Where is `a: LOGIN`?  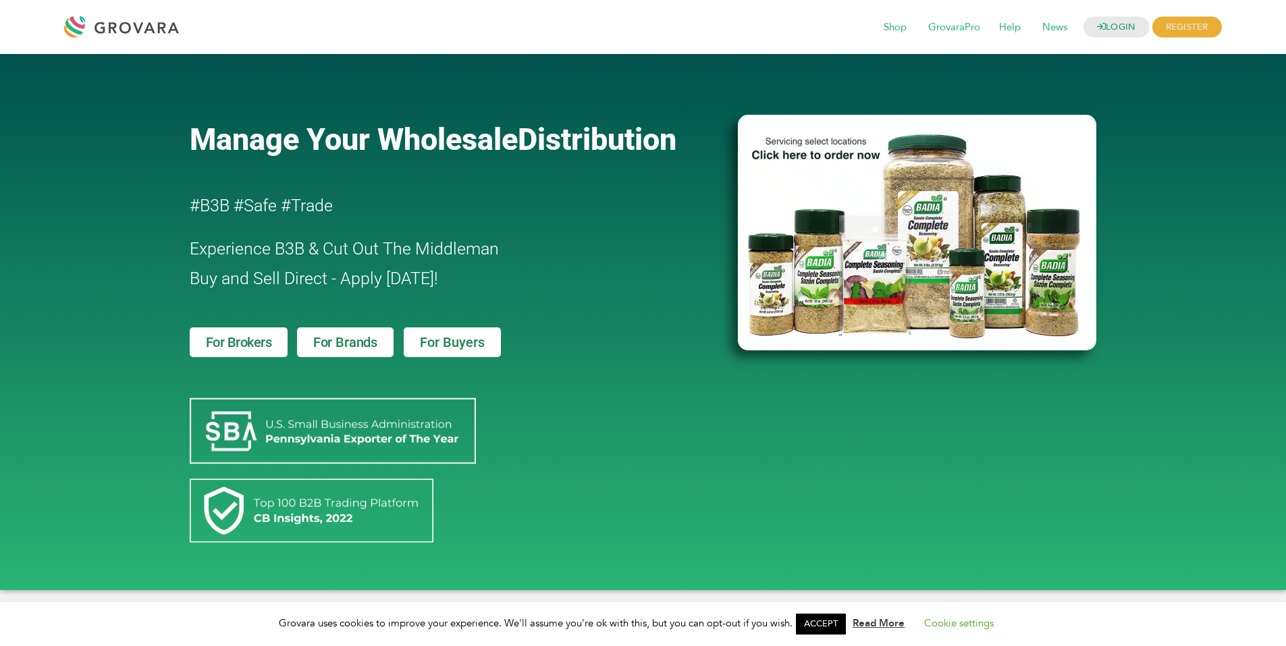
a: LOGIN is located at coordinates (1117, 27).